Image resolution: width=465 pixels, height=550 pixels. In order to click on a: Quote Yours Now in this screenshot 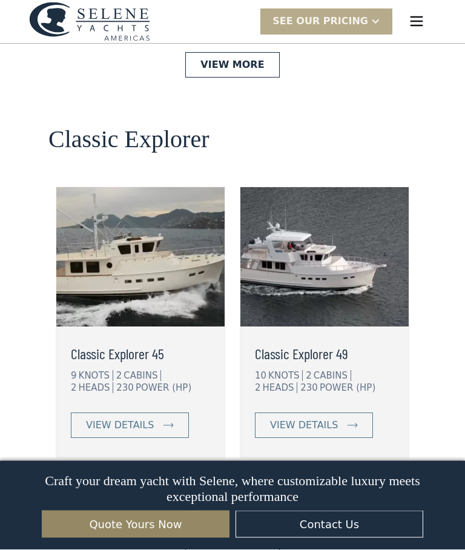, I will do `click(136, 524)`.